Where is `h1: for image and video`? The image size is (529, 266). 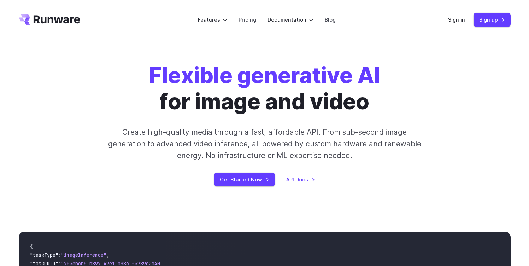 h1: for image and video is located at coordinates (265, 88).